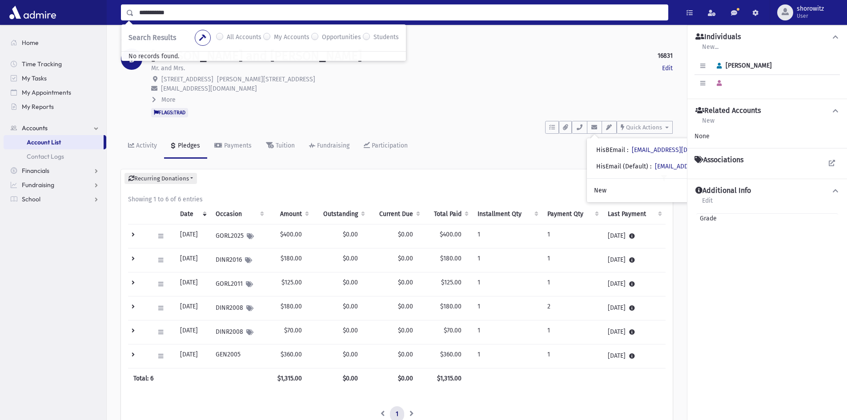 This screenshot has height=420, width=847. I want to click on span: FLAGS:TRAD, so click(169, 113).